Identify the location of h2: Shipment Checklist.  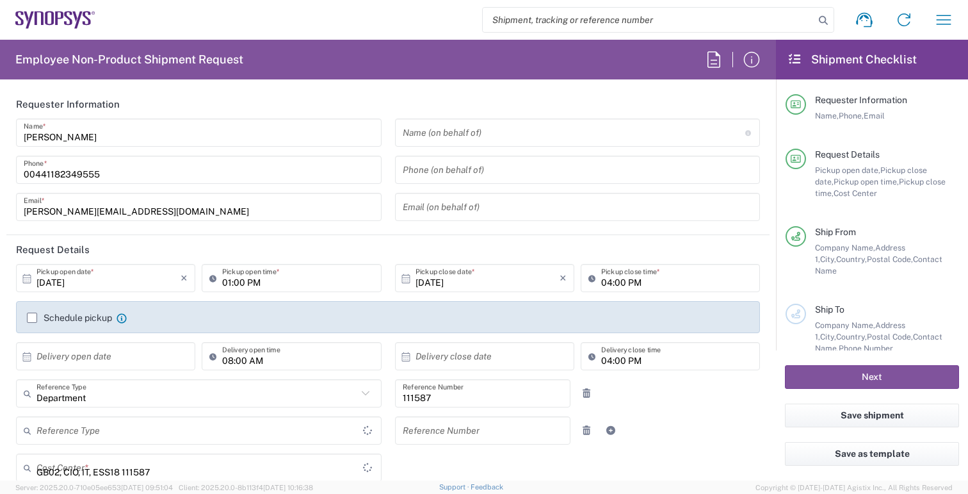
(852, 60).